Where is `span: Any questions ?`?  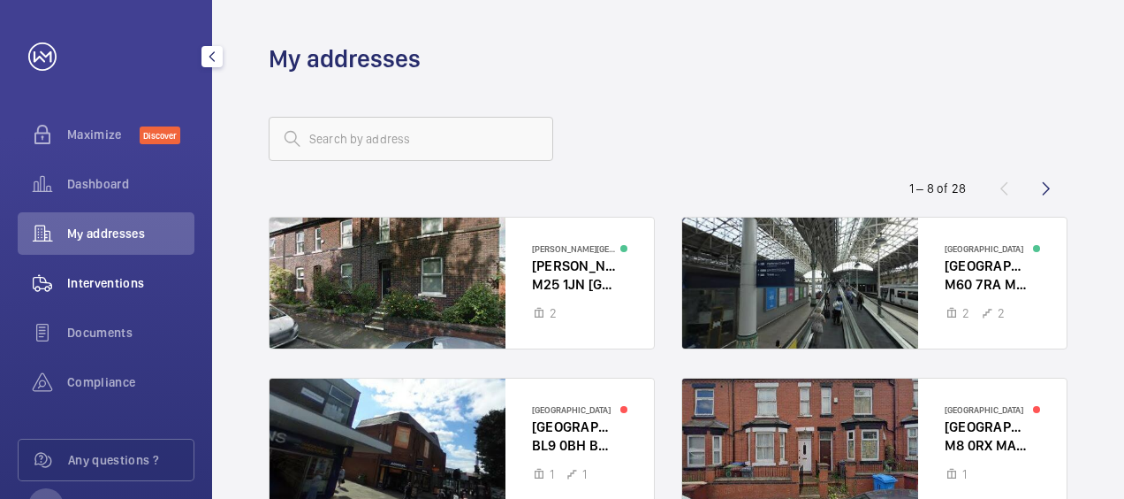 span: Any questions ? is located at coordinates (131, 460).